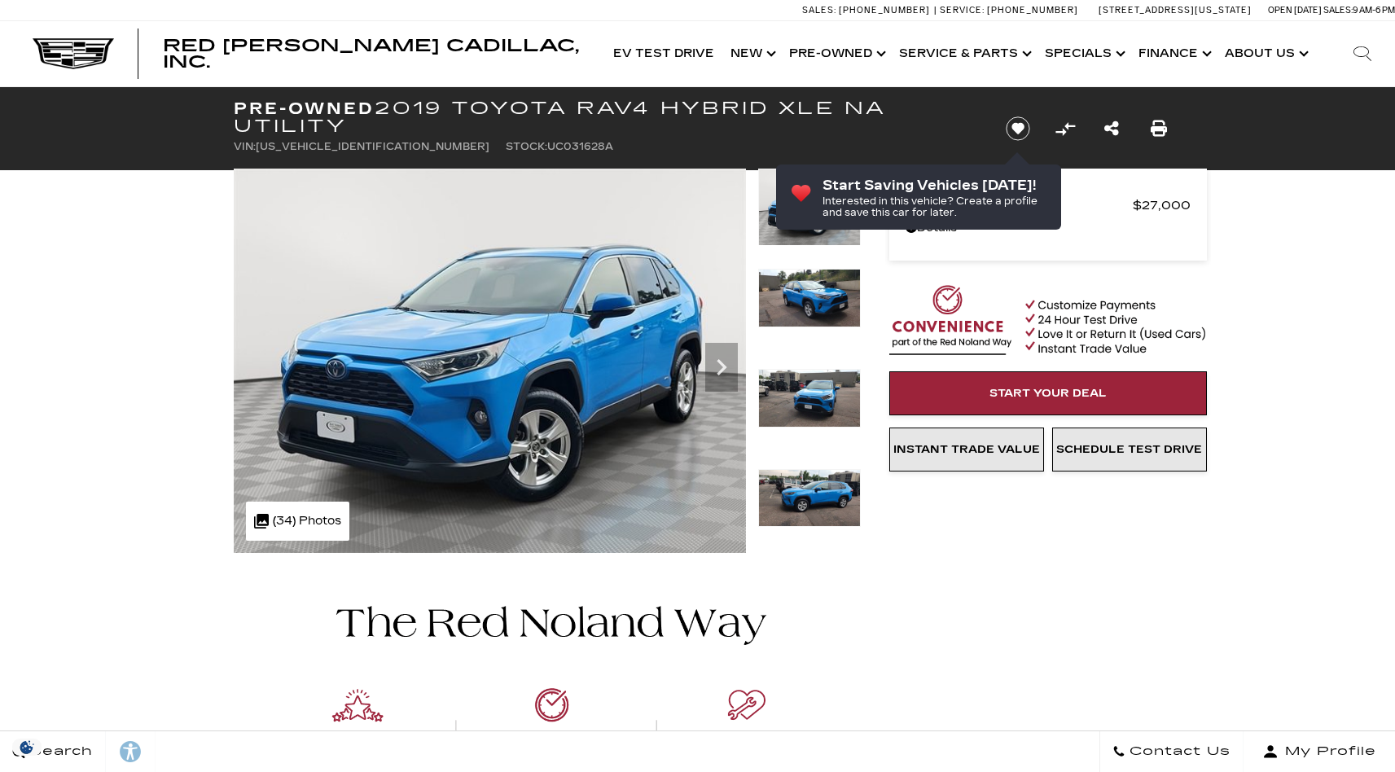  What do you see at coordinates (1083, 54) in the screenshot?
I see `a: Specials` at bounding box center [1083, 54].